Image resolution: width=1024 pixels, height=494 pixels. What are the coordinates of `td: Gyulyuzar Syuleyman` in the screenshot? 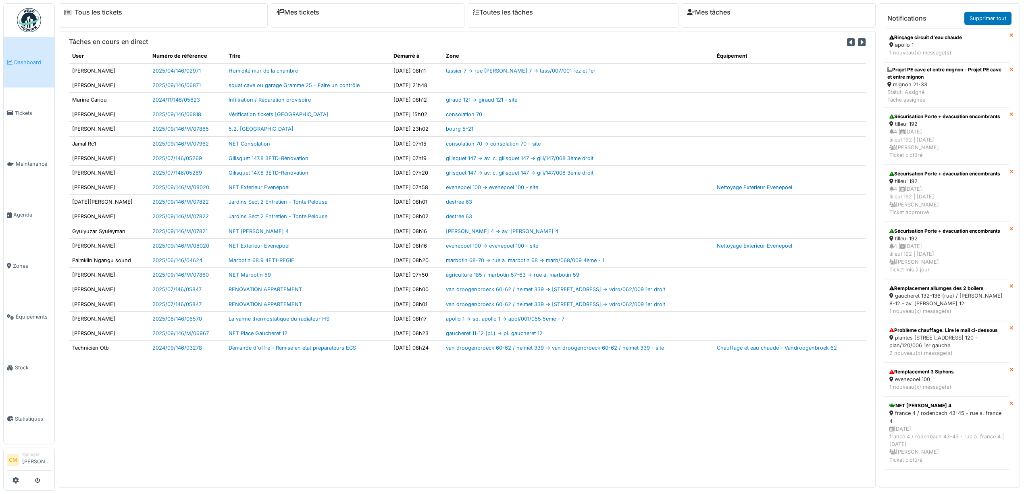 It's located at (109, 231).